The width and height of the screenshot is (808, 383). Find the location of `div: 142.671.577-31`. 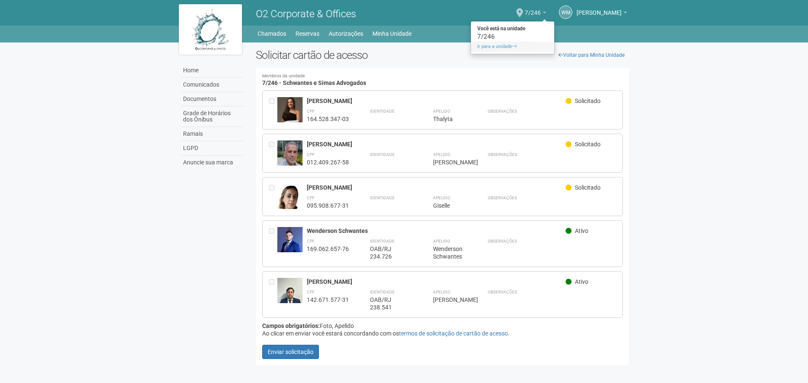

div: 142.671.577-31 is located at coordinates (328, 300).